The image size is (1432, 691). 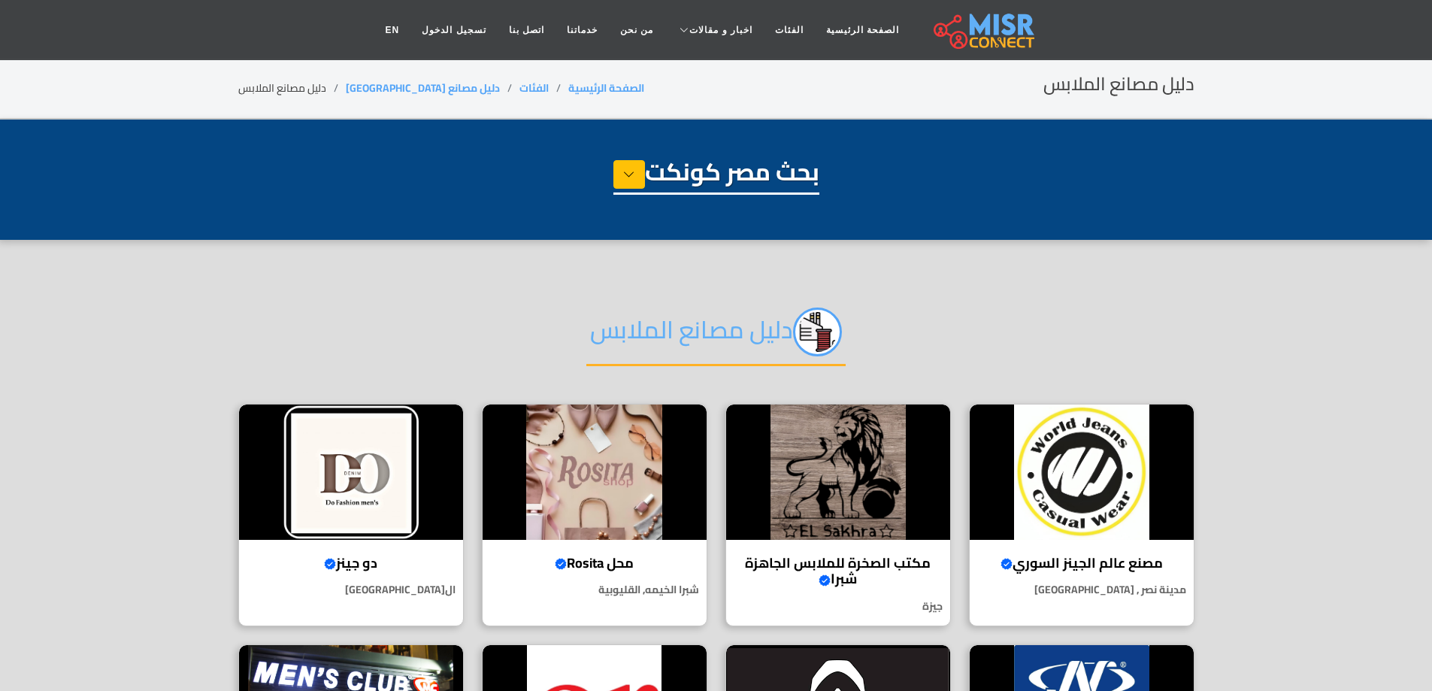 What do you see at coordinates (714, 30) in the screenshot?
I see `a: اخبار و مقالات` at bounding box center [714, 30].